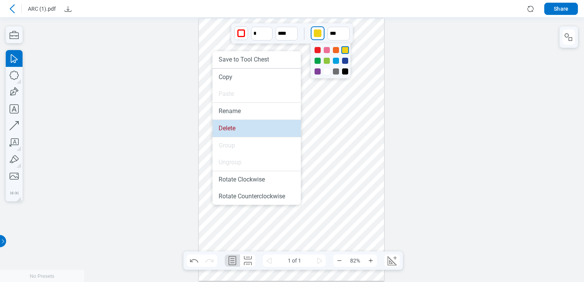  I want to click on li: Rename, so click(256, 111).